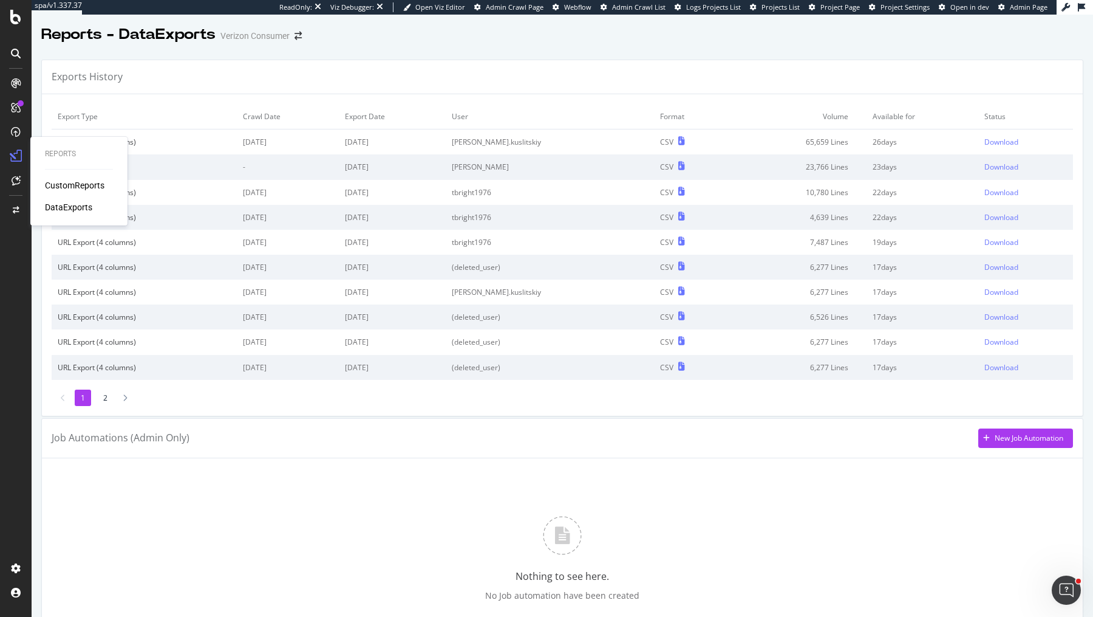 This screenshot has width=1093, height=617. What do you see at coordinates (633, 7) in the screenshot?
I see `a: Admin Crawl List` at bounding box center [633, 7].